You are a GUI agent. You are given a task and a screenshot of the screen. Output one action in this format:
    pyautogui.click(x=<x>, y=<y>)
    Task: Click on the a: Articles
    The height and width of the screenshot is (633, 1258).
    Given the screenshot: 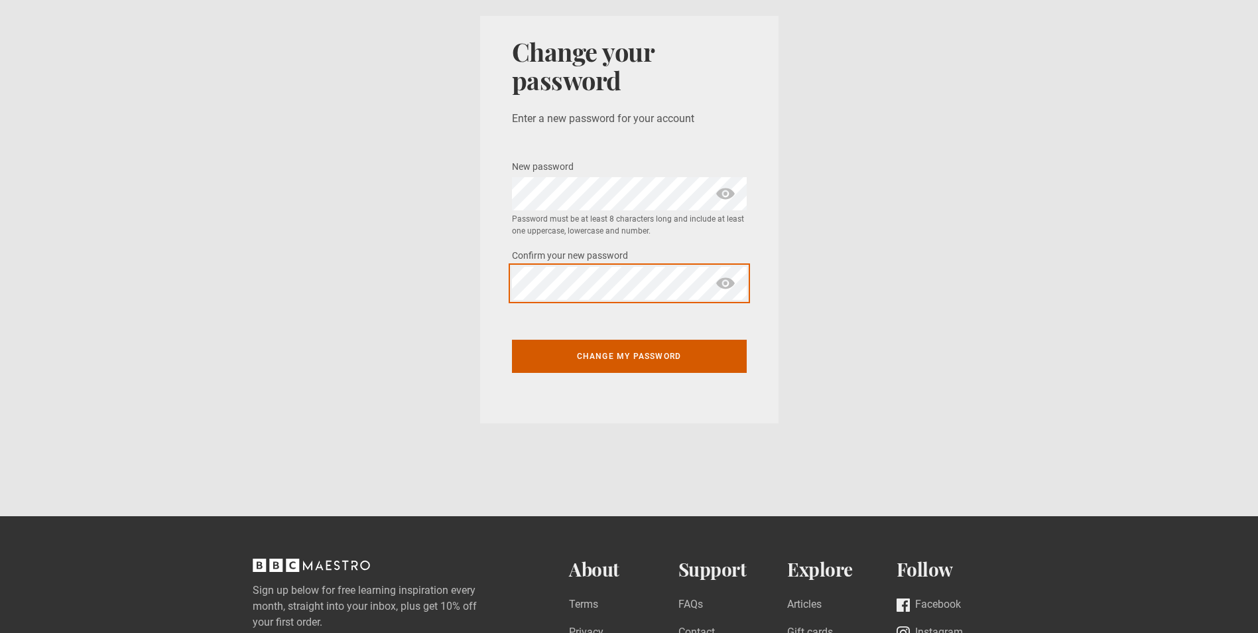 What is the action you would take?
    pyautogui.click(x=804, y=605)
    